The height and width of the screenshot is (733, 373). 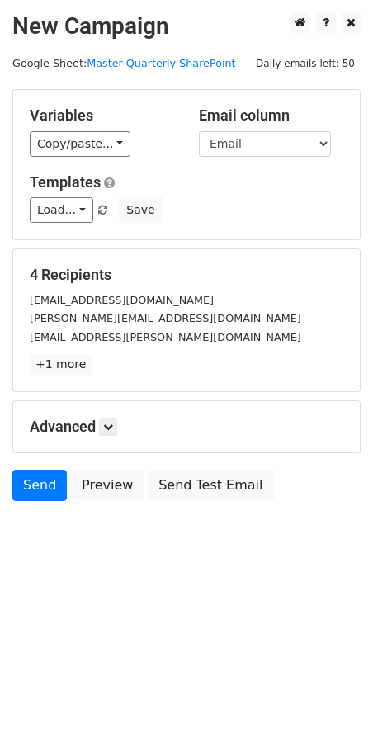 What do you see at coordinates (187, 275) in the screenshot?
I see `h5: 4 Recipients` at bounding box center [187, 275].